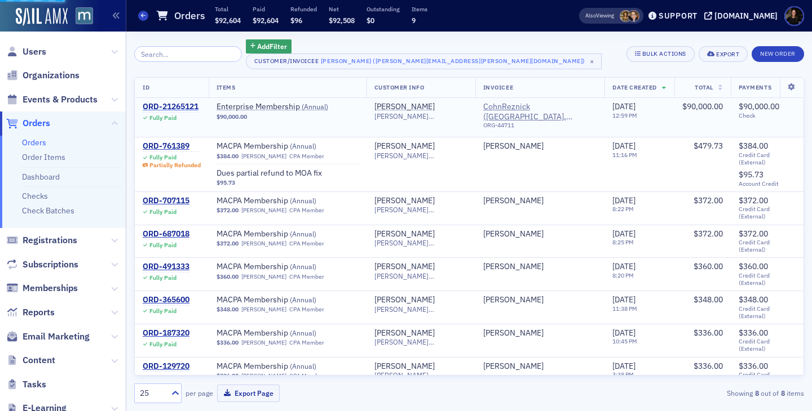 The image size is (812, 411). What do you see at coordinates (540, 117) in the screenshot?
I see `span: CohnReznick (Bethesda, MD)` at bounding box center [540, 117].